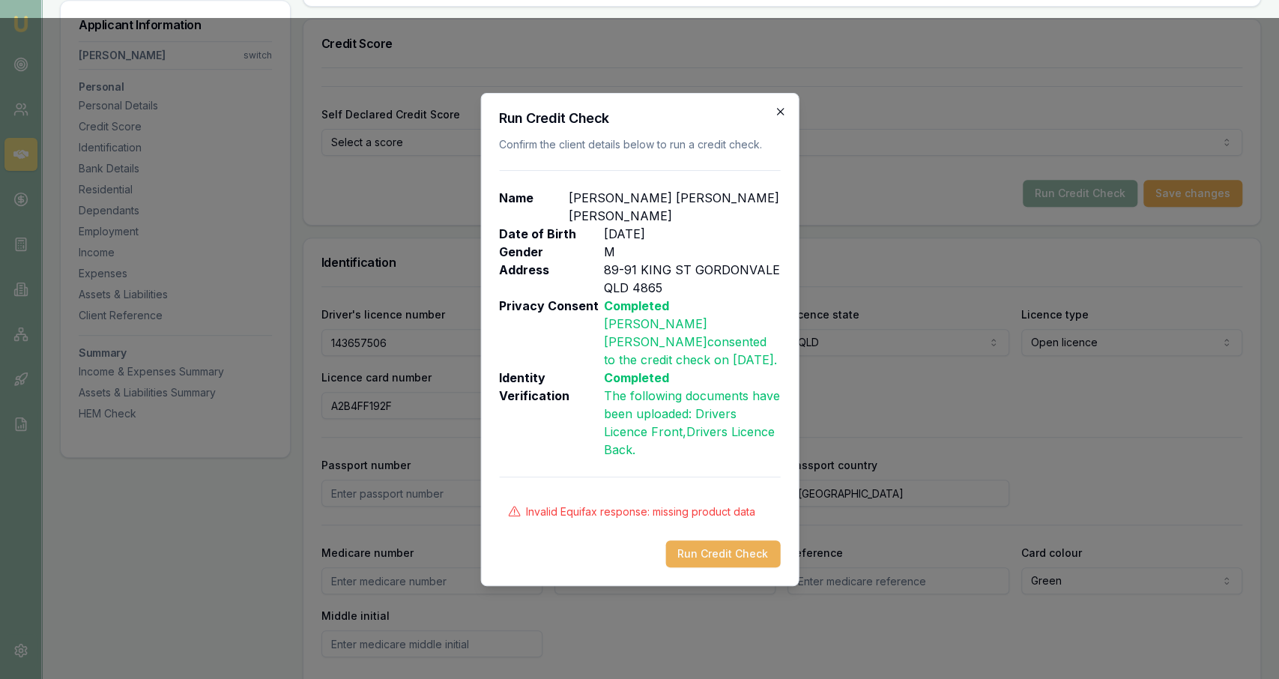 This screenshot has height=679, width=1279. Describe the element at coordinates (639, 145) in the screenshot. I see `p: Confirm the client details below to run a credit check.` at that location.